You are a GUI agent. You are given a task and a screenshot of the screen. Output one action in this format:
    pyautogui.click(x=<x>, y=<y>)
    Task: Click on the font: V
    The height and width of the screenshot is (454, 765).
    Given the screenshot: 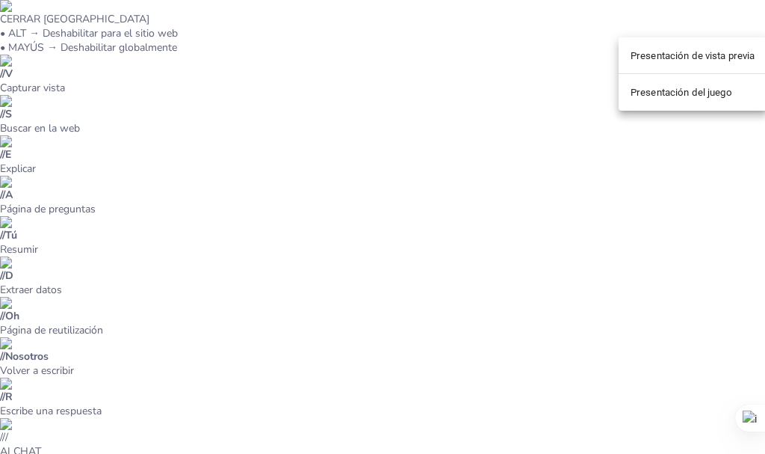 What is the action you would take?
    pyautogui.click(x=9, y=73)
    